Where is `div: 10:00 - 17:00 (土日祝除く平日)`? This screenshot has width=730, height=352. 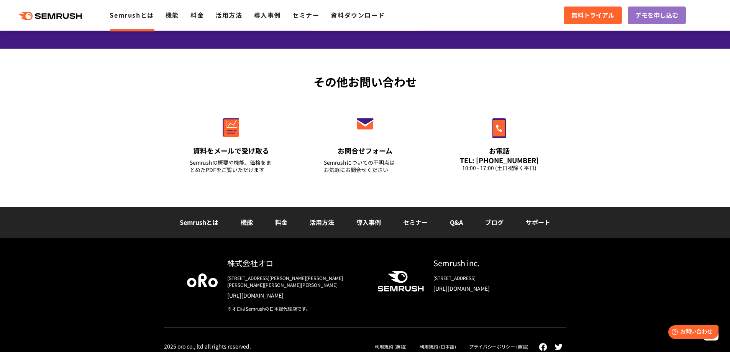 div: 10:00 - 17:00 (土日祝除く平日) is located at coordinates (499, 168).